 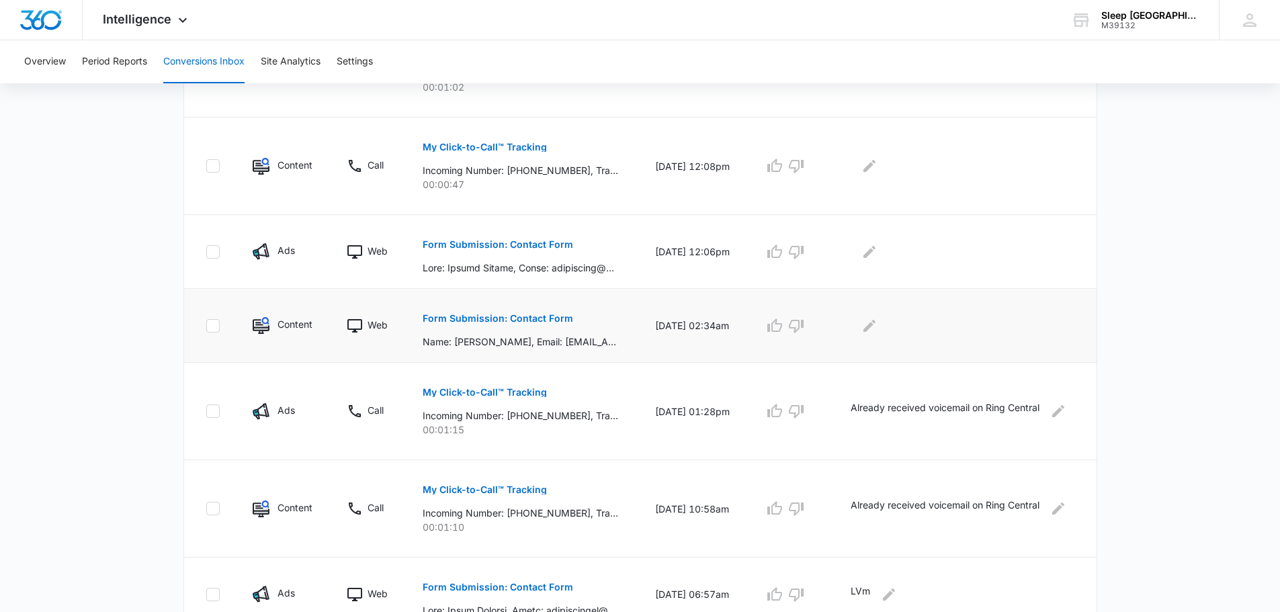 What do you see at coordinates (1150, 26) in the screenshot?
I see `div: account id` at bounding box center [1150, 26].